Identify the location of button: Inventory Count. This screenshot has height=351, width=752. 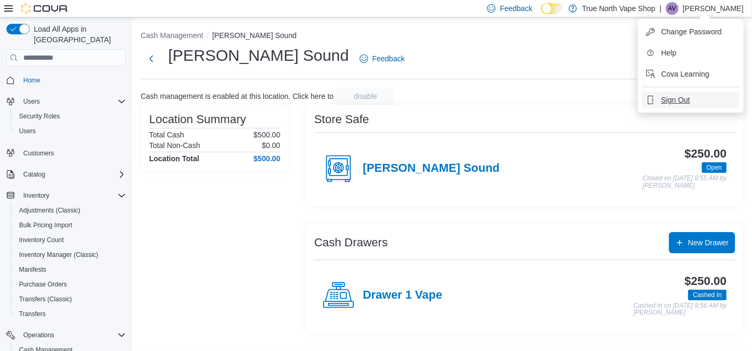
(70, 240).